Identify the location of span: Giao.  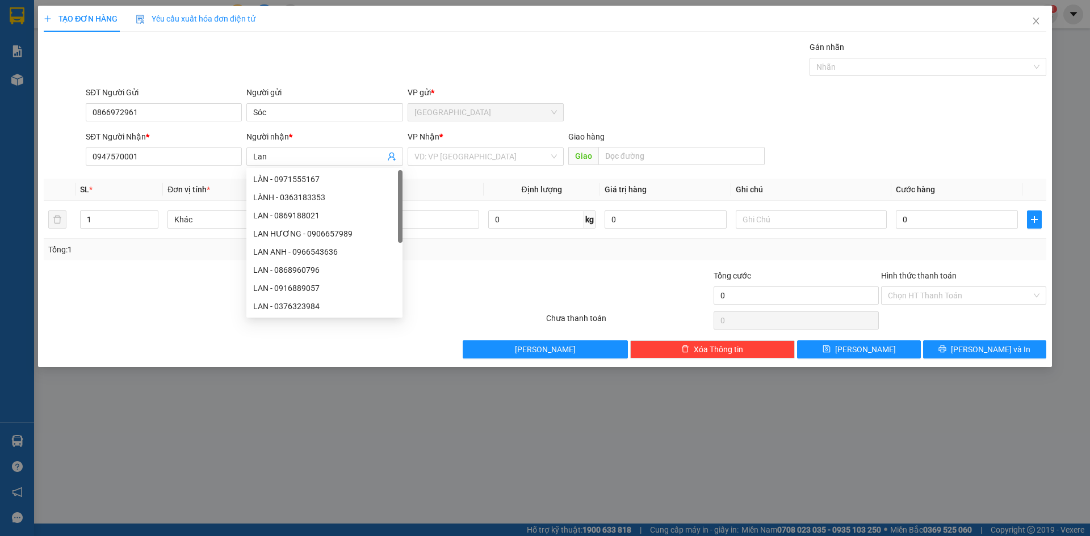
(583, 156).